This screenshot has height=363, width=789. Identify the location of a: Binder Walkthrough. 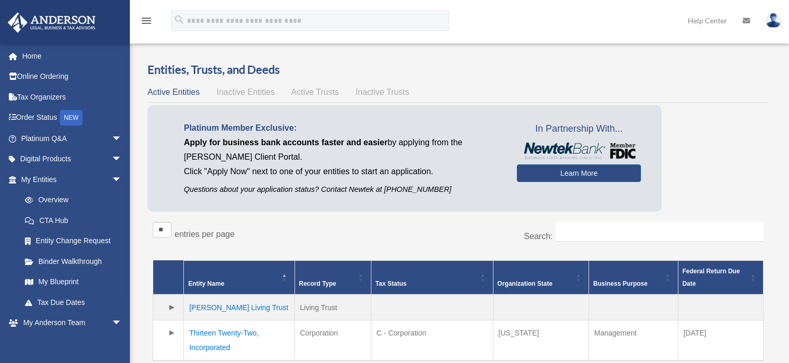
(73, 262).